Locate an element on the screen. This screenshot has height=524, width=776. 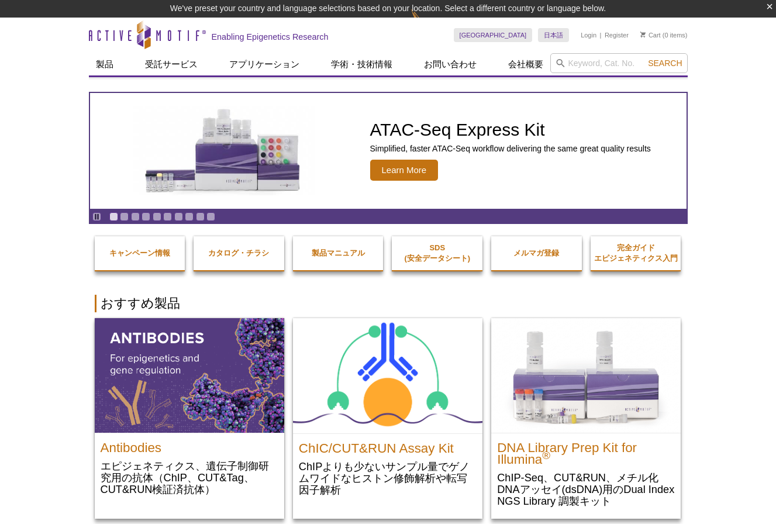
a: Go to slide 6 is located at coordinates (167, 216).